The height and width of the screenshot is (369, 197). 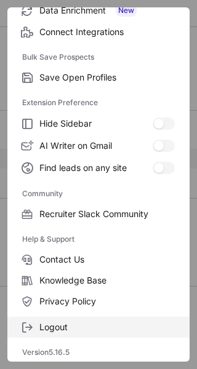 What do you see at coordinates (96, 168) in the screenshot?
I see `span: Find leads on any site` at bounding box center [96, 168].